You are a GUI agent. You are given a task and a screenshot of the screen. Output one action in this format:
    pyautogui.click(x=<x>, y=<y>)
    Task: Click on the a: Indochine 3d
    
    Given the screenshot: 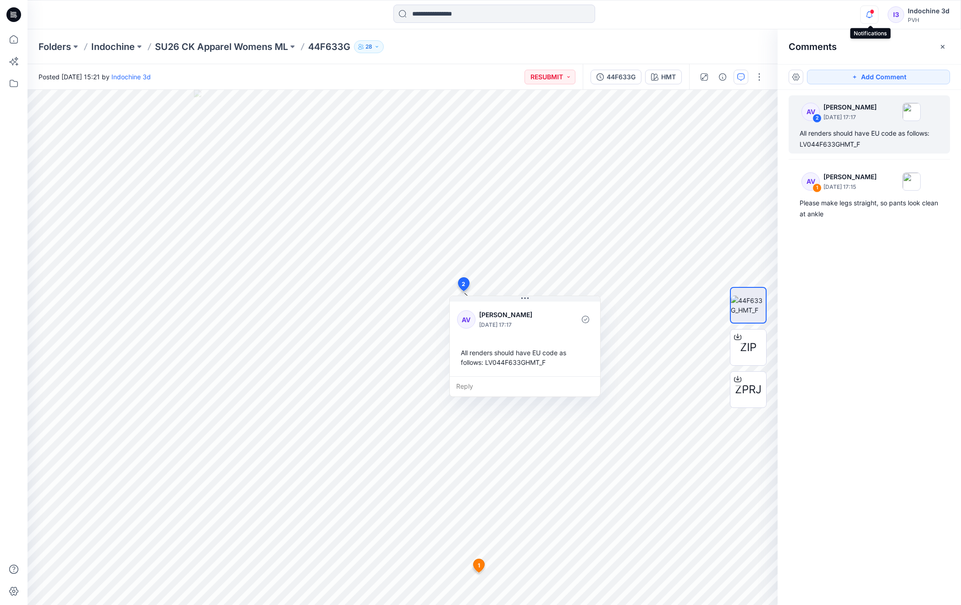 What is the action you would take?
    pyautogui.click(x=131, y=77)
    